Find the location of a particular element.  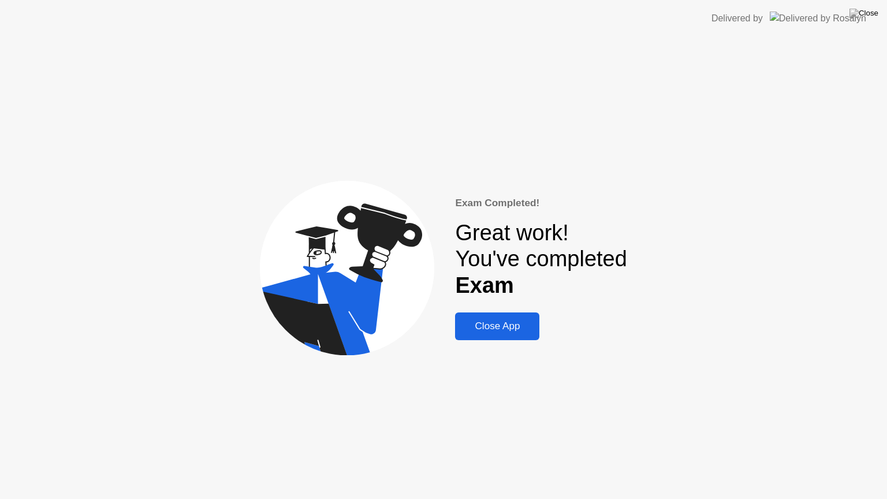

button: Close App is located at coordinates (497, 326).